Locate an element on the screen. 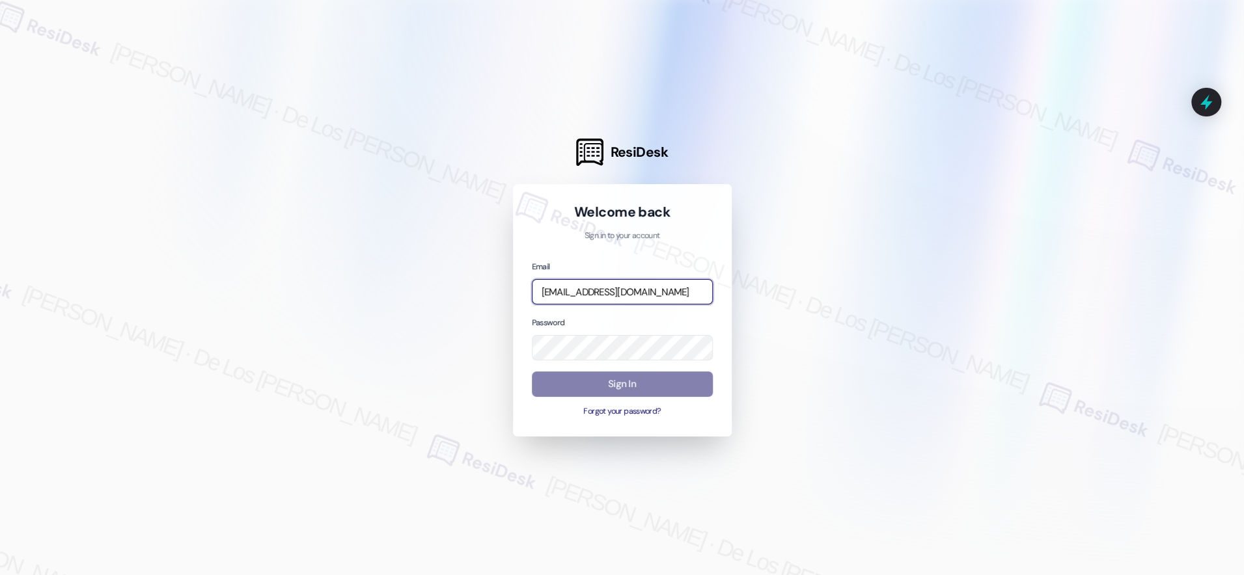 The height and width of the screenshot is (575, 1244). input: name@example.com is located at coordinates (622, 292).